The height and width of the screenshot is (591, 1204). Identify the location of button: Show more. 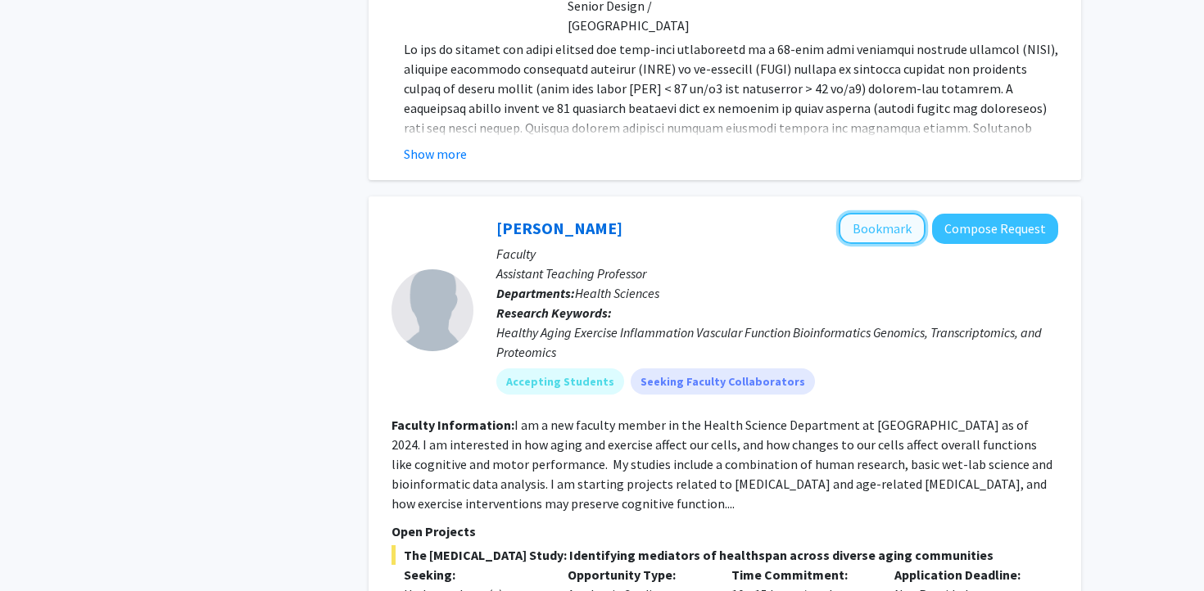
(435, 154).